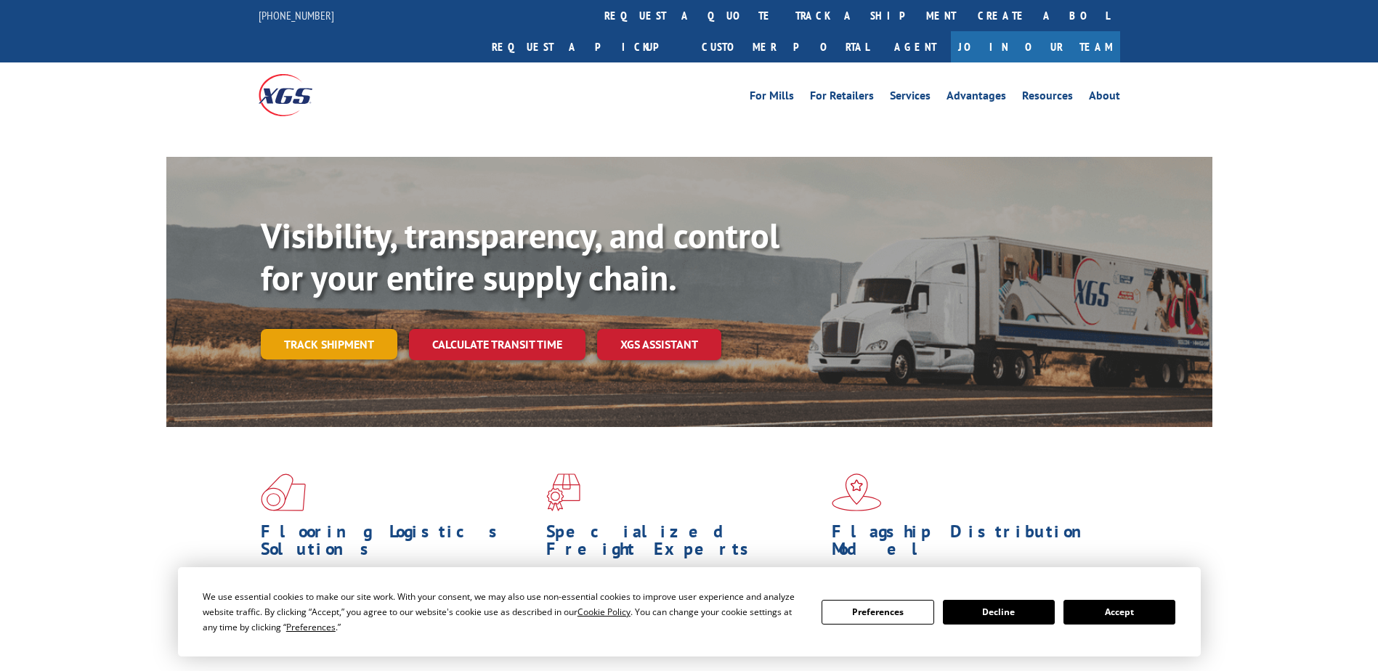 The height and width of the screenshot is (671, 1378). I want to click on a: Track shipment, so click(329, 344).